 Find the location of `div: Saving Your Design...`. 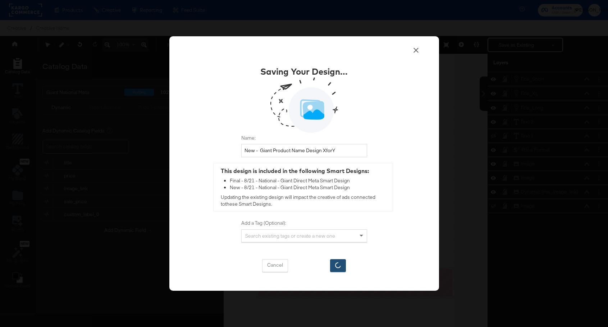

div: Saving Your Design... is located at coordinates (304, 71).